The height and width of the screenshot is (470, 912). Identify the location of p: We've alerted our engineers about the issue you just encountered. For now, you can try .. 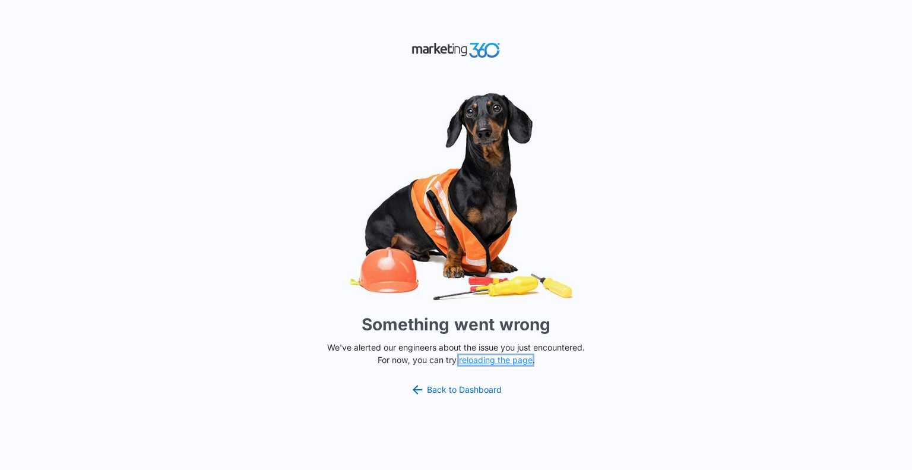
(456, 353).